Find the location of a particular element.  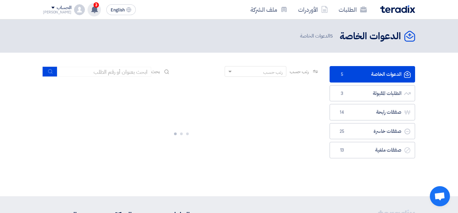

div: الحساب is located at coordinates (64, 8).